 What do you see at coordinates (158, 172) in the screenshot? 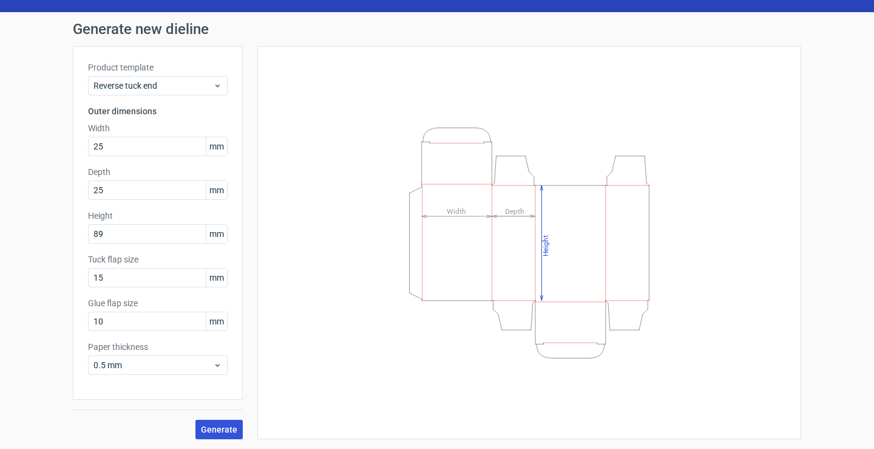
I see `label: Depth` at bounding box center [158, 172].